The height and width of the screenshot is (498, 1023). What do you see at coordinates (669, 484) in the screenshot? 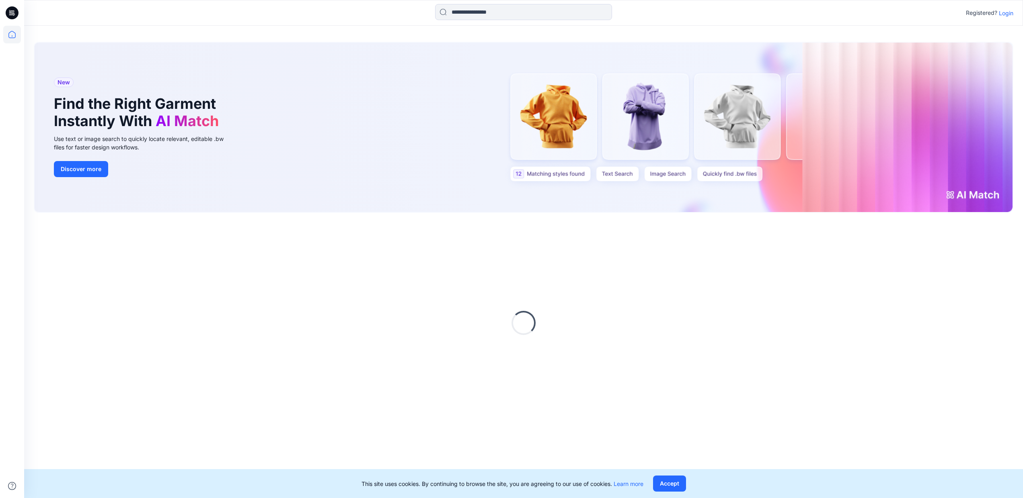
I see `button: Accept` at bounding box center [669, 484].